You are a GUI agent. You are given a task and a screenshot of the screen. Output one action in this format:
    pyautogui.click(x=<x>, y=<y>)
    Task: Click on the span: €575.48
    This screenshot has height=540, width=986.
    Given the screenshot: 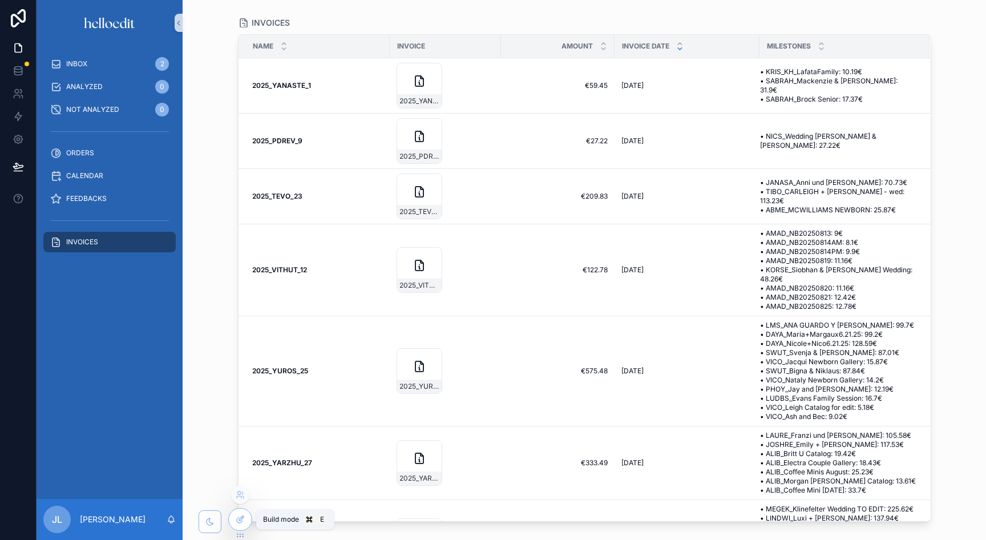 What is the action you would take?
    pyautogui.click(x=557, y=371)
    